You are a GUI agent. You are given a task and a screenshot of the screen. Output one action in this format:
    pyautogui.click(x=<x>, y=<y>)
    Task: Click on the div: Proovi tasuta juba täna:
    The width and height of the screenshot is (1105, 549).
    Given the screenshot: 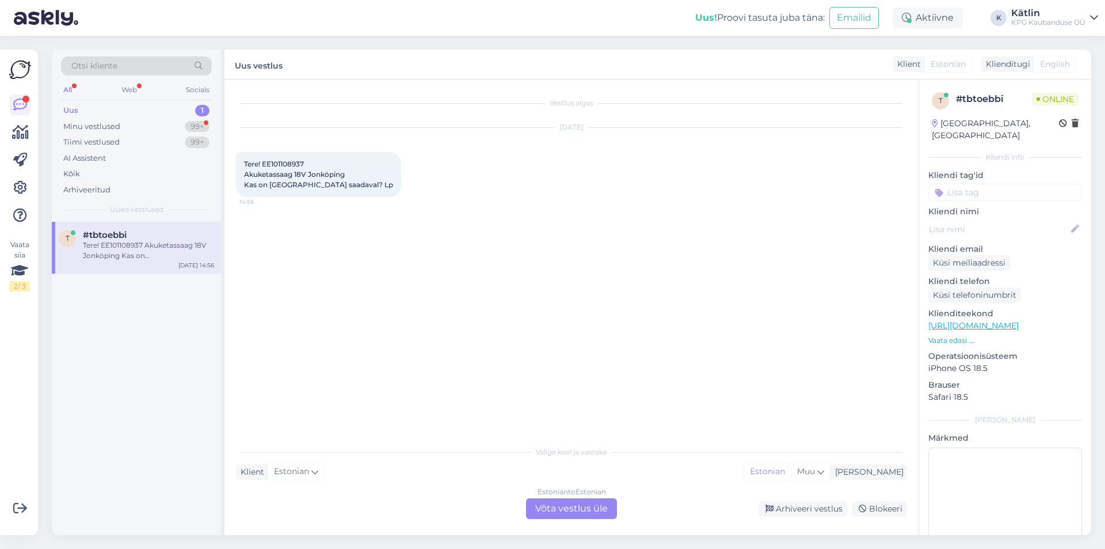 What is the action you would take?
    pyautogui.click(x=760, y=18)
    